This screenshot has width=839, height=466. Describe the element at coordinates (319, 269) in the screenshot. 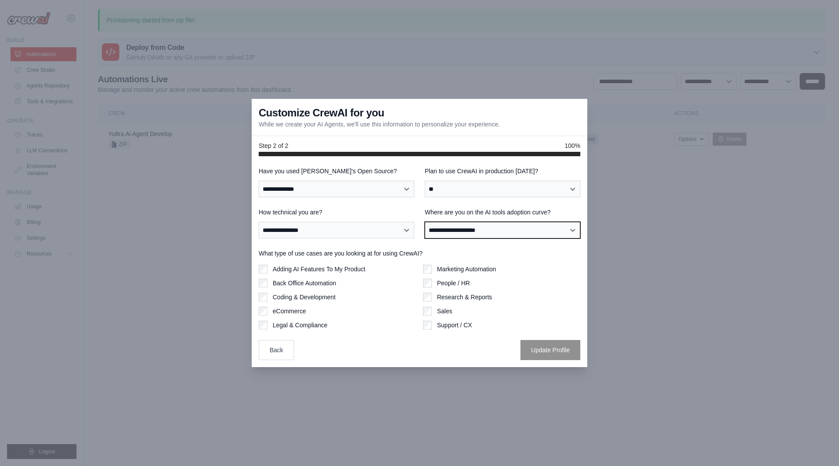

I see `label: Adding AI Features To My Product` at that location.